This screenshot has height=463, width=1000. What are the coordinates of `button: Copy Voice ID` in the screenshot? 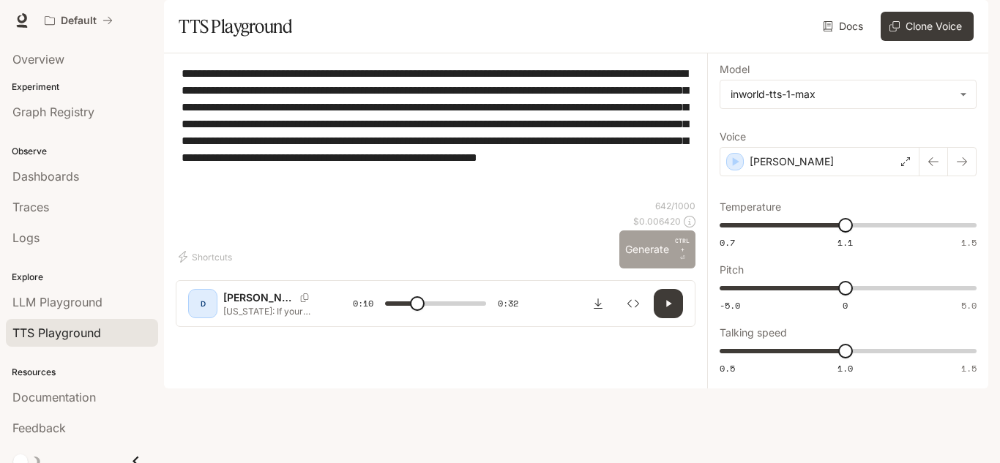 It's located at (304, 298).